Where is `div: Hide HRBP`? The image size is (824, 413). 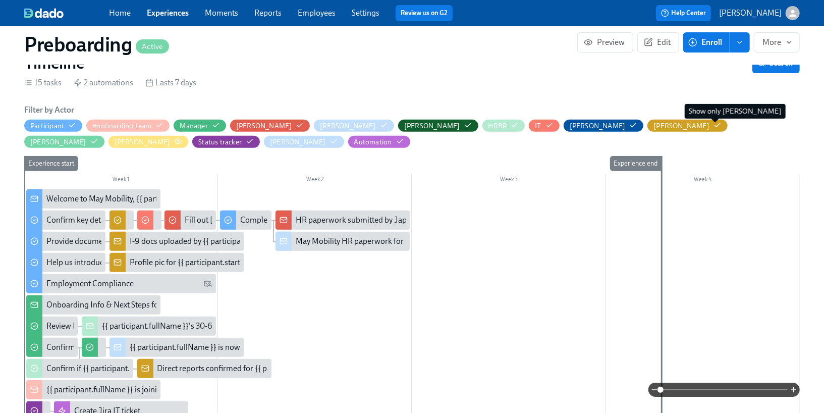 div: Hide HRBP is located at coordinates (498, 126).